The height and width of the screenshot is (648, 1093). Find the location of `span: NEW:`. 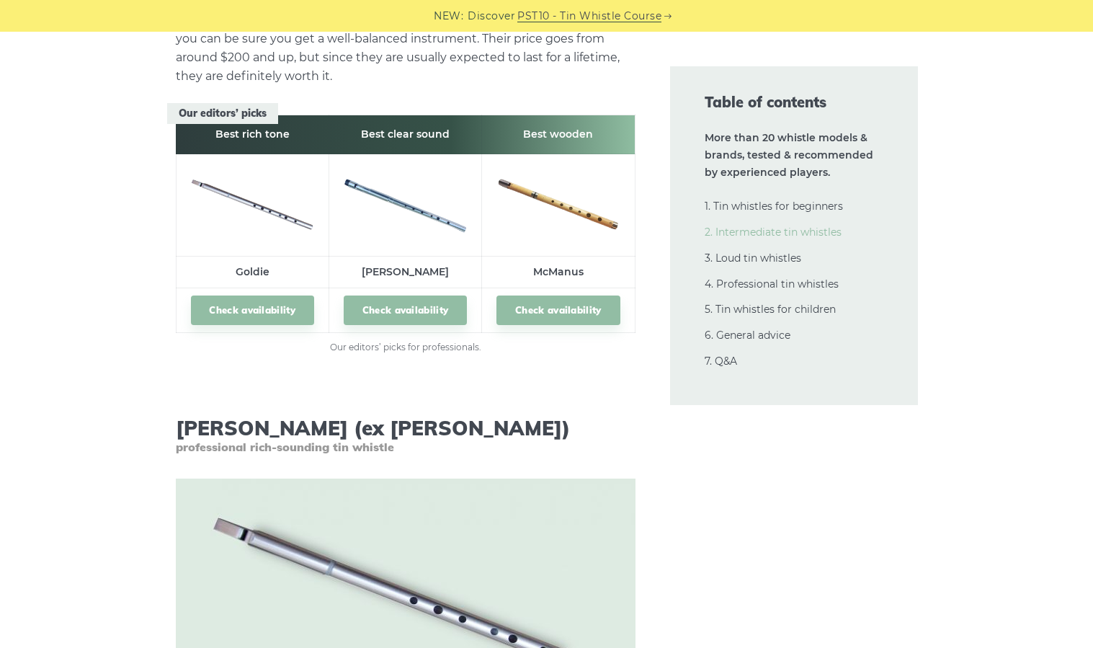

span: NEW: is located at coordinates (448, 16).